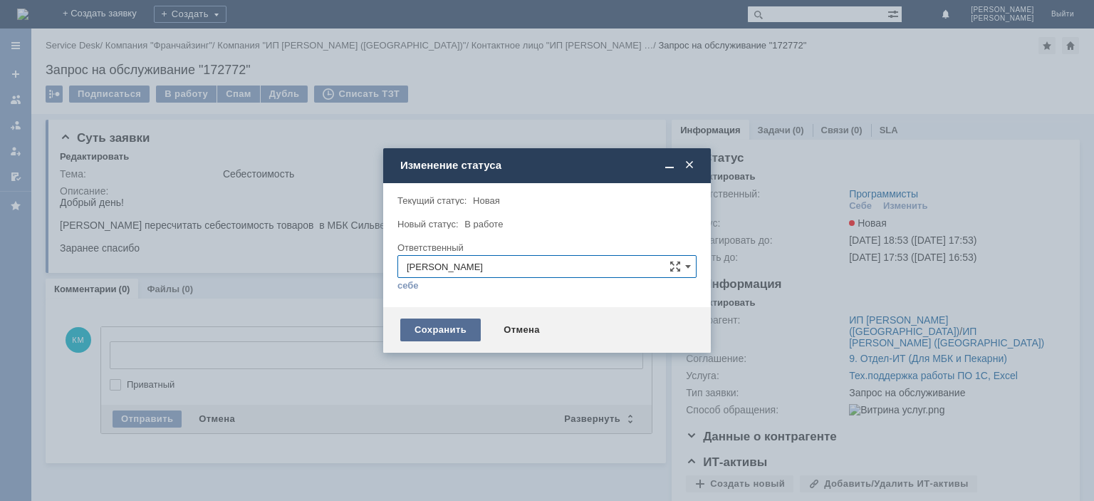 The image size is (1094, 501). What do you see at coordinates (546, 247) in the screenshot?
I see `div: Ответственный` at bounding box center [546, 247].